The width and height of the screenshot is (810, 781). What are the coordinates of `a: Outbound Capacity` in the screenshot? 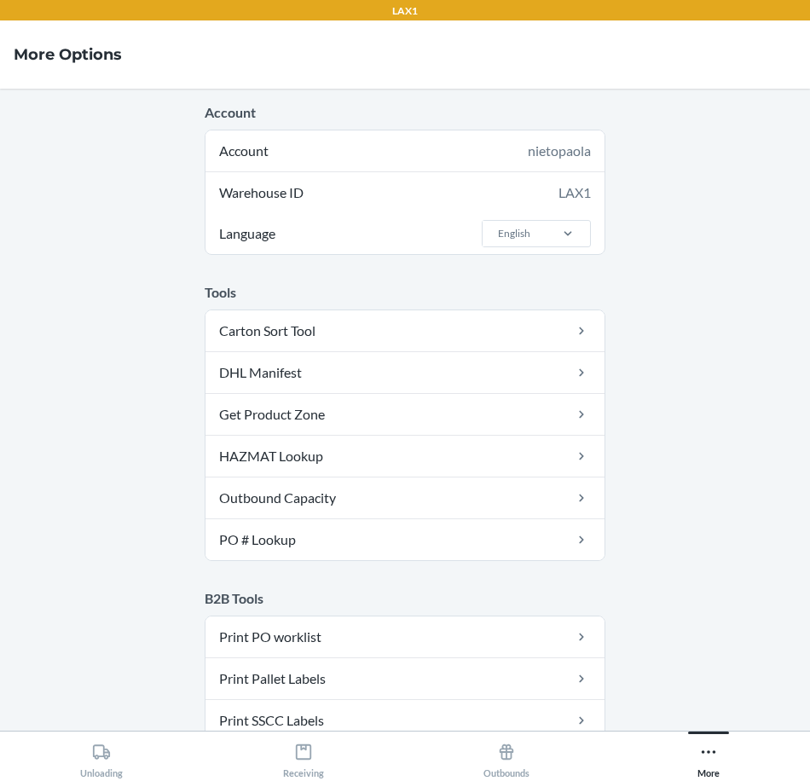 It's located at (405, 498).